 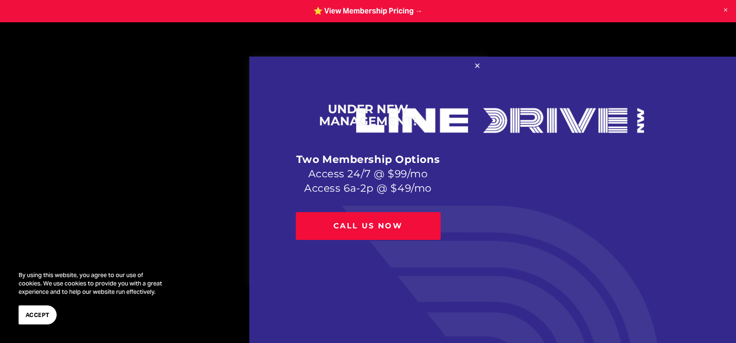 I want to click on p: Access 24/7 @ $99/mo Access 6a-2p @ $49/mo, so click(x=368, y=167).